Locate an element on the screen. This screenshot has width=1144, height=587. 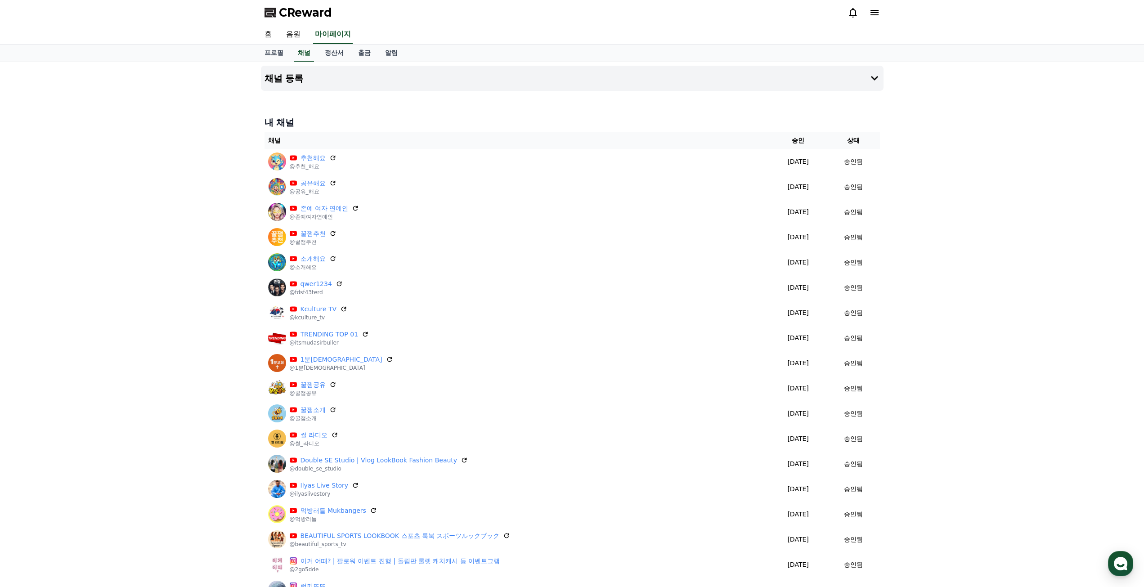
img: BEAUTIFUL SPORTS LOOKBOOK 스포츠 룩북 スポーツルックブック is located at coordinates (277, 539).